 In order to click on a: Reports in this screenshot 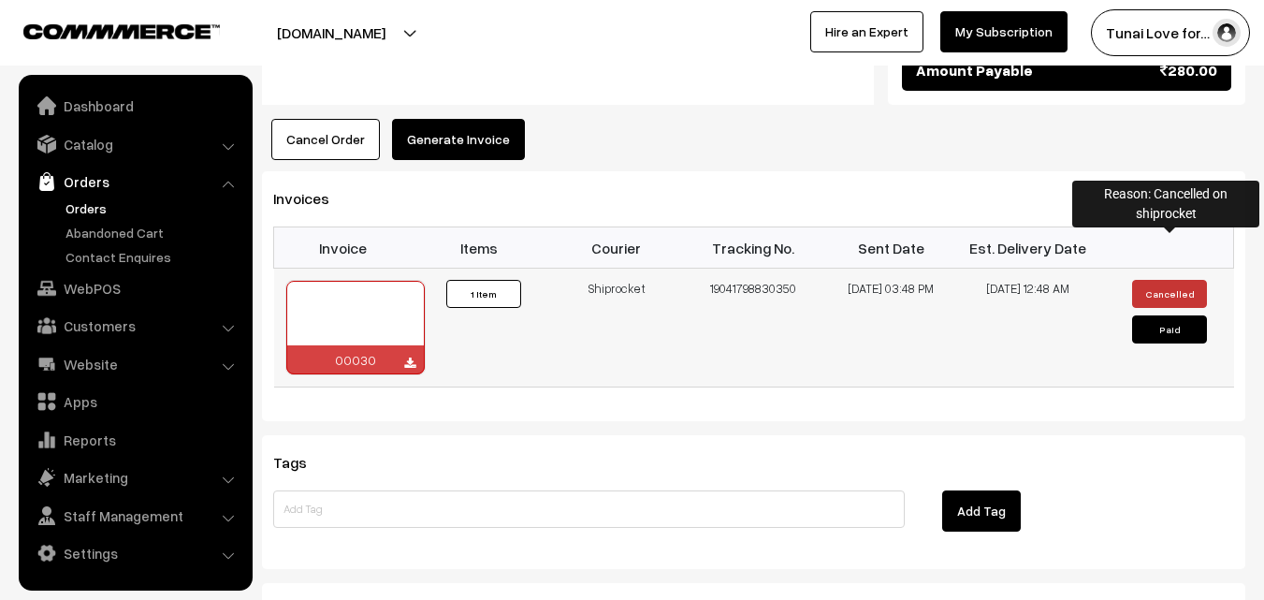, I will do `click(135, 440)`.